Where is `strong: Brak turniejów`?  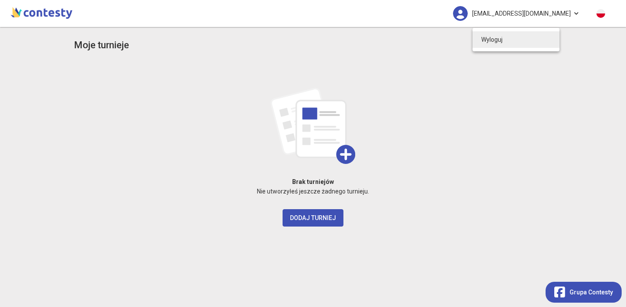 strong: Brak turniejów is located at coordinates (313, 182).